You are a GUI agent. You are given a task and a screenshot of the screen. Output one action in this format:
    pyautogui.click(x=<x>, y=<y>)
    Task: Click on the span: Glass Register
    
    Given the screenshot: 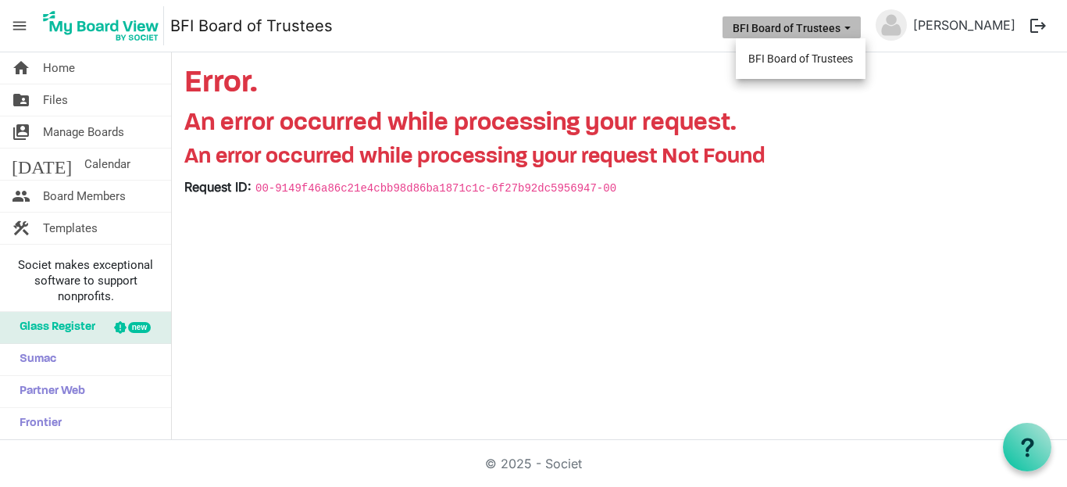 What is the action you would take?
    pyautogui.click(x=53, y=327)
    